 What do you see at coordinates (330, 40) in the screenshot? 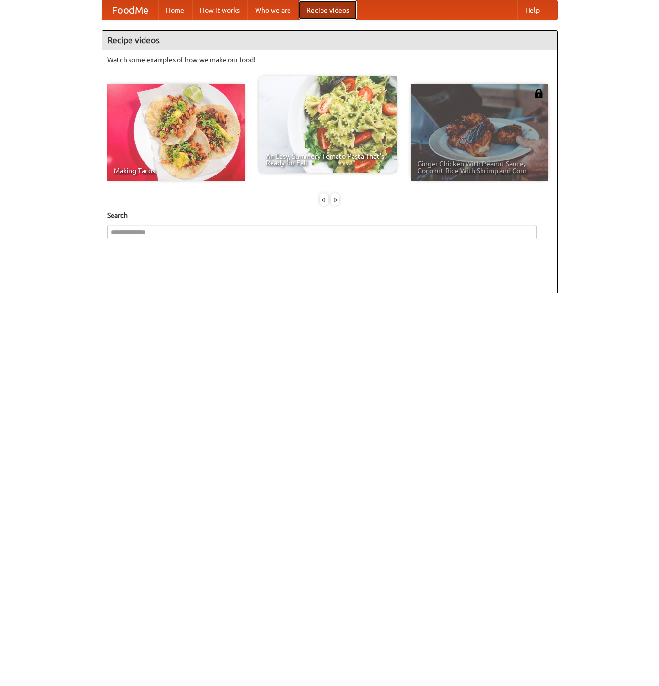
I see `h4: Recipe videos` at bounding box center [330, 40].